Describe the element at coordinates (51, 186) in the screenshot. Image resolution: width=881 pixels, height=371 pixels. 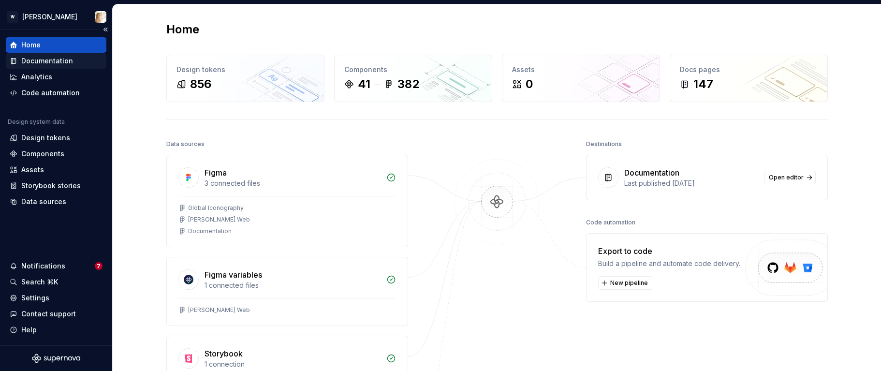
I see `div: Storybook stories` at that location.